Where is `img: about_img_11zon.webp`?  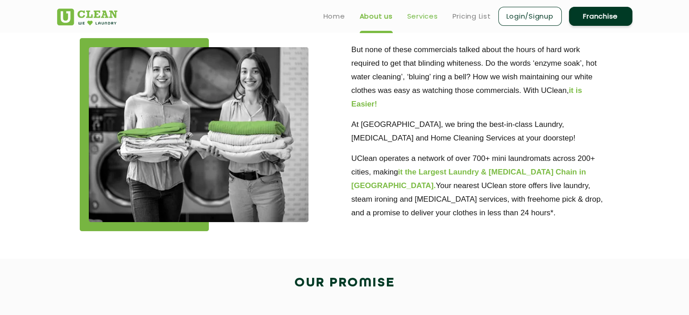
img: about_img_11zon.webp is located at coordinates (198, 135).